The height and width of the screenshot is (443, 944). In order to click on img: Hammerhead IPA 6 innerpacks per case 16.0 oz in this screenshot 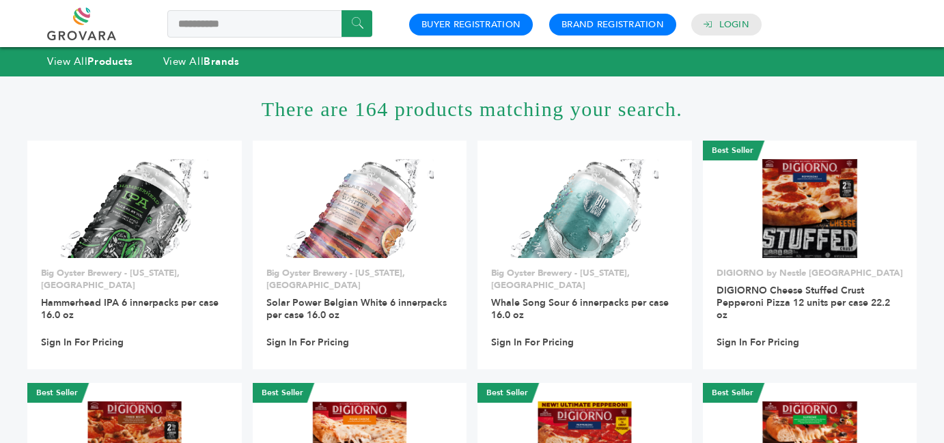, I will do `click(134, 208)`.